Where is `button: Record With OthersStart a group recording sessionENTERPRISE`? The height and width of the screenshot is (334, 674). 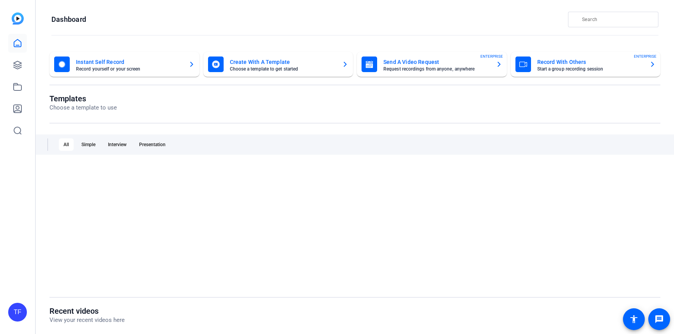 button: Record With OthersStart a group recording sessionENTERPRISE is located at coordinates (586, 64).